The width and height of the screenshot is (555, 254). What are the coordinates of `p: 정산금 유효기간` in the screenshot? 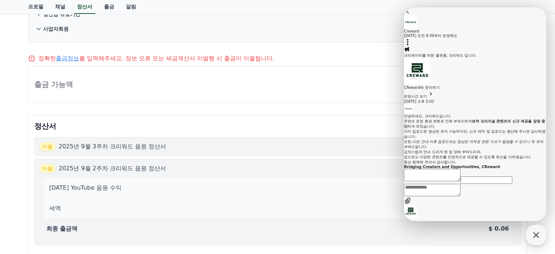 It's located at (62, 14).